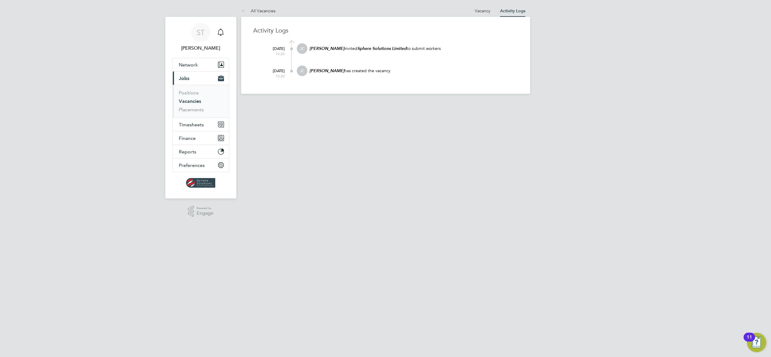  I want to click on span: Finance, so click(187, 138).